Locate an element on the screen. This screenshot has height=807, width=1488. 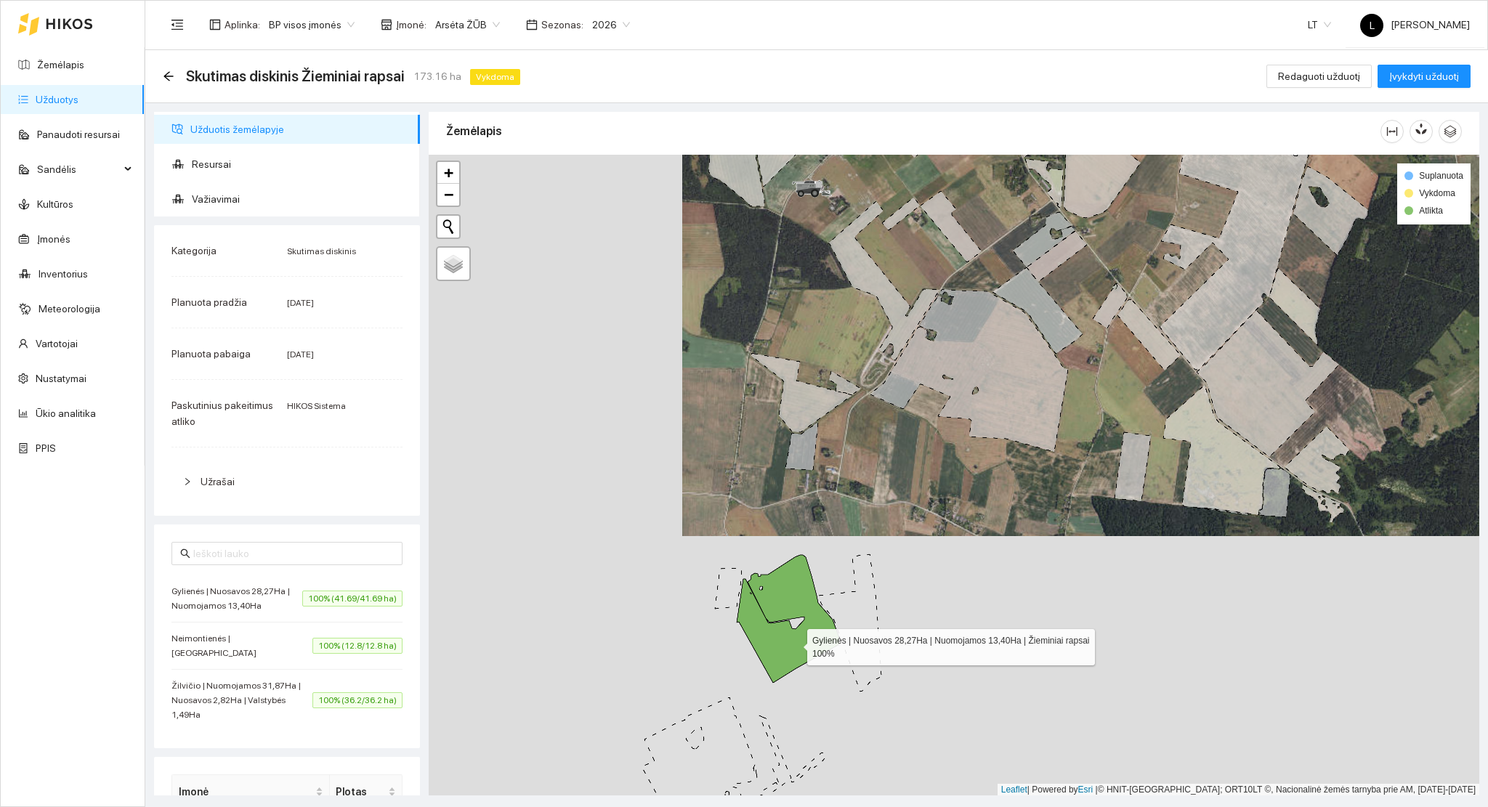
span: Redaguoti užduotį is located at coordinates (1318, 76).